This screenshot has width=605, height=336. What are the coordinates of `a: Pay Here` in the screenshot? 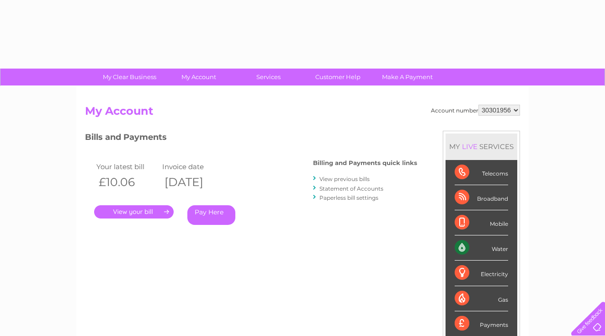 It's located at (211, 215).